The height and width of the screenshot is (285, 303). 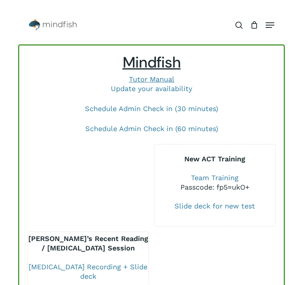 What do you see at coordinates (152, 62) in the screenshot?
I see `span: Mindfish` at bounding box center [152, 62].